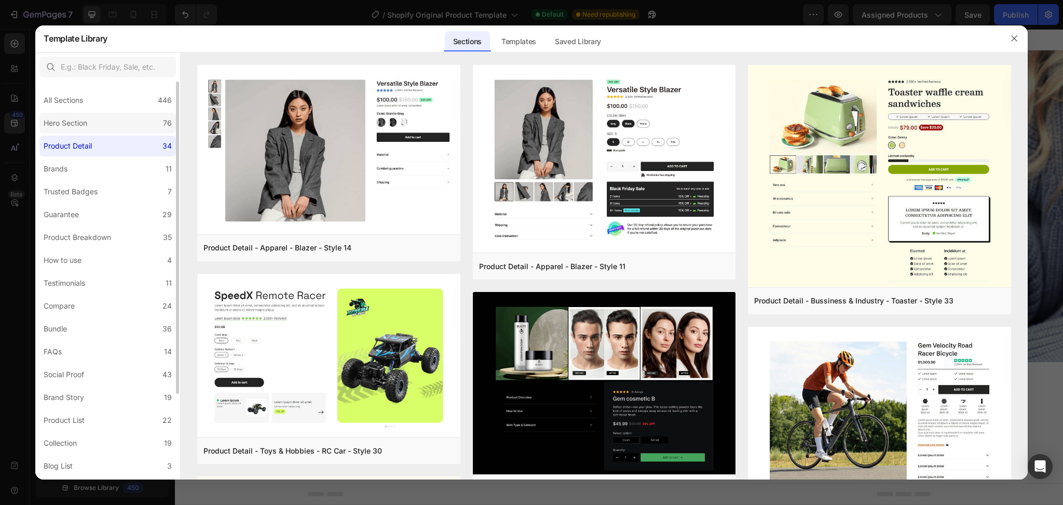  I want to click on span: from URL or image, so click(440, 389).